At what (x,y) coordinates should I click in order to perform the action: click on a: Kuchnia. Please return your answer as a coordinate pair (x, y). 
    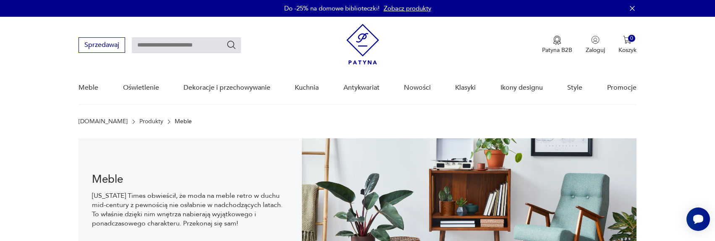
    Looking at the image, I should click on (306, 88).